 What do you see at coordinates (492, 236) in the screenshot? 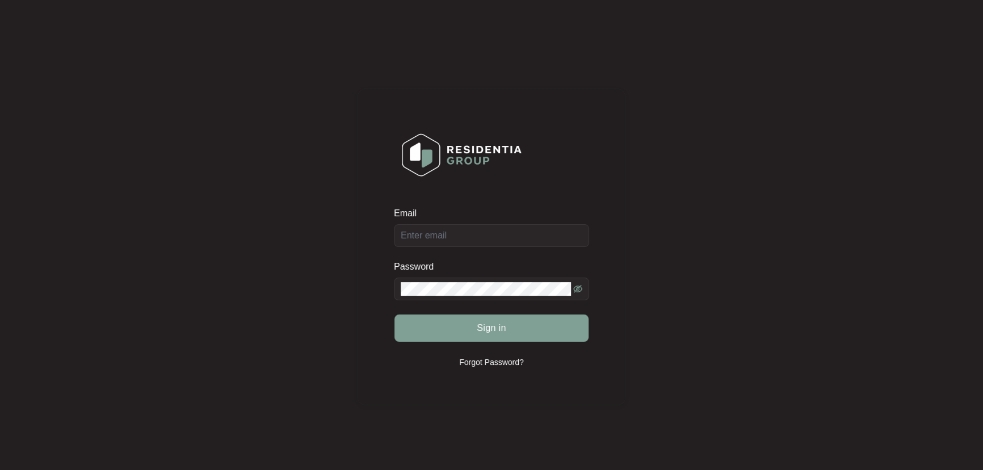
I see `input: Email` at bounding box center [492, 236].